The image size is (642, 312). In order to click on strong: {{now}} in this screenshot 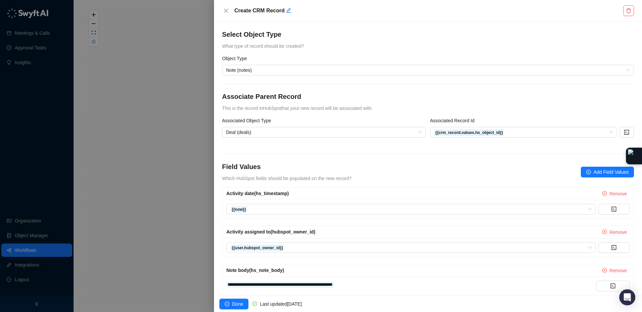, I will do `click(239, 210)`.